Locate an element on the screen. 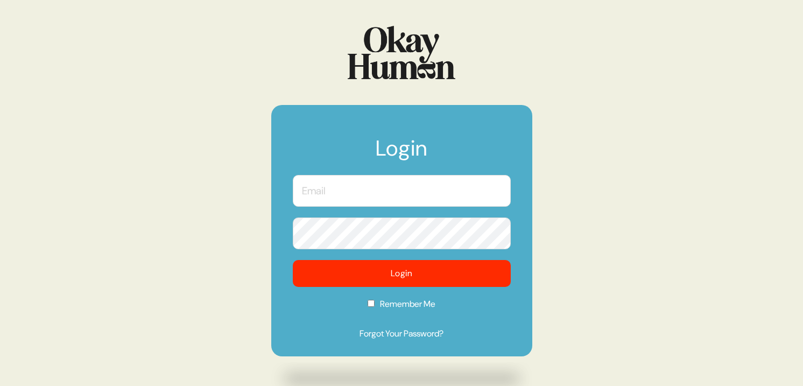  button: Login is located at coordinates (401, 273).